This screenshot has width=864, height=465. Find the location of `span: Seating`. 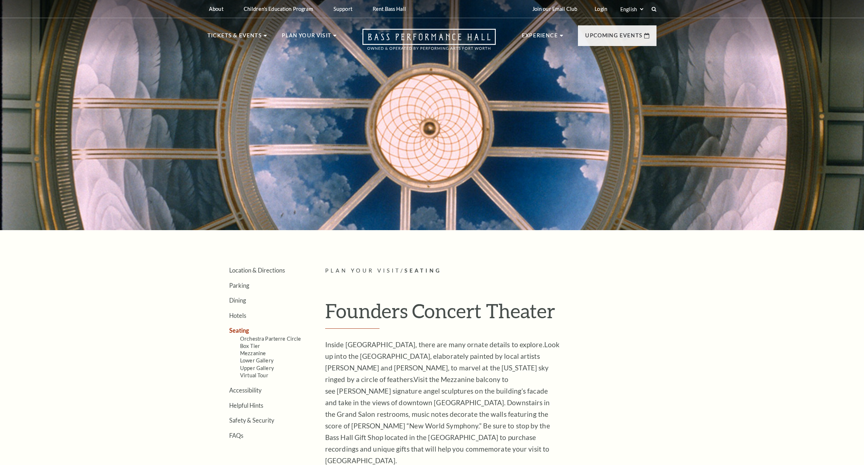

span: Seating is located at coordinates (423, 270).